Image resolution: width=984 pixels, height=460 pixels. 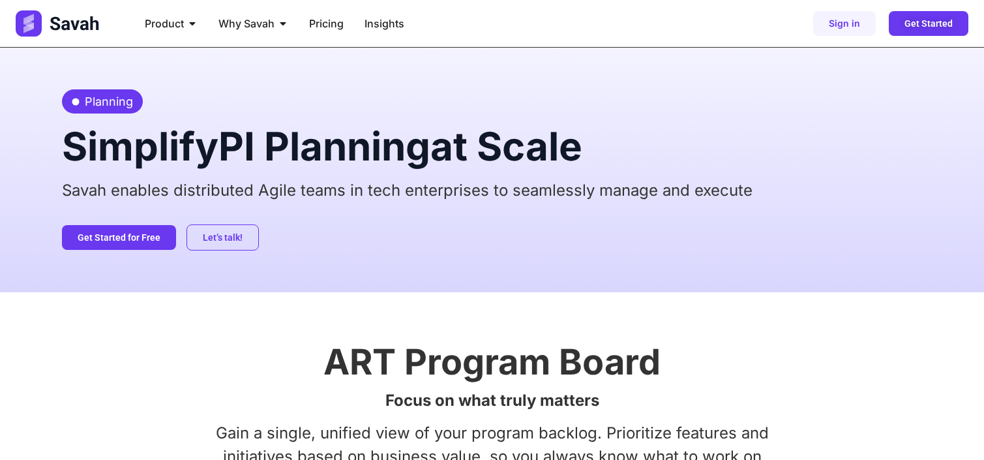 I want to click on span: Product, so click(x=164, y=23).